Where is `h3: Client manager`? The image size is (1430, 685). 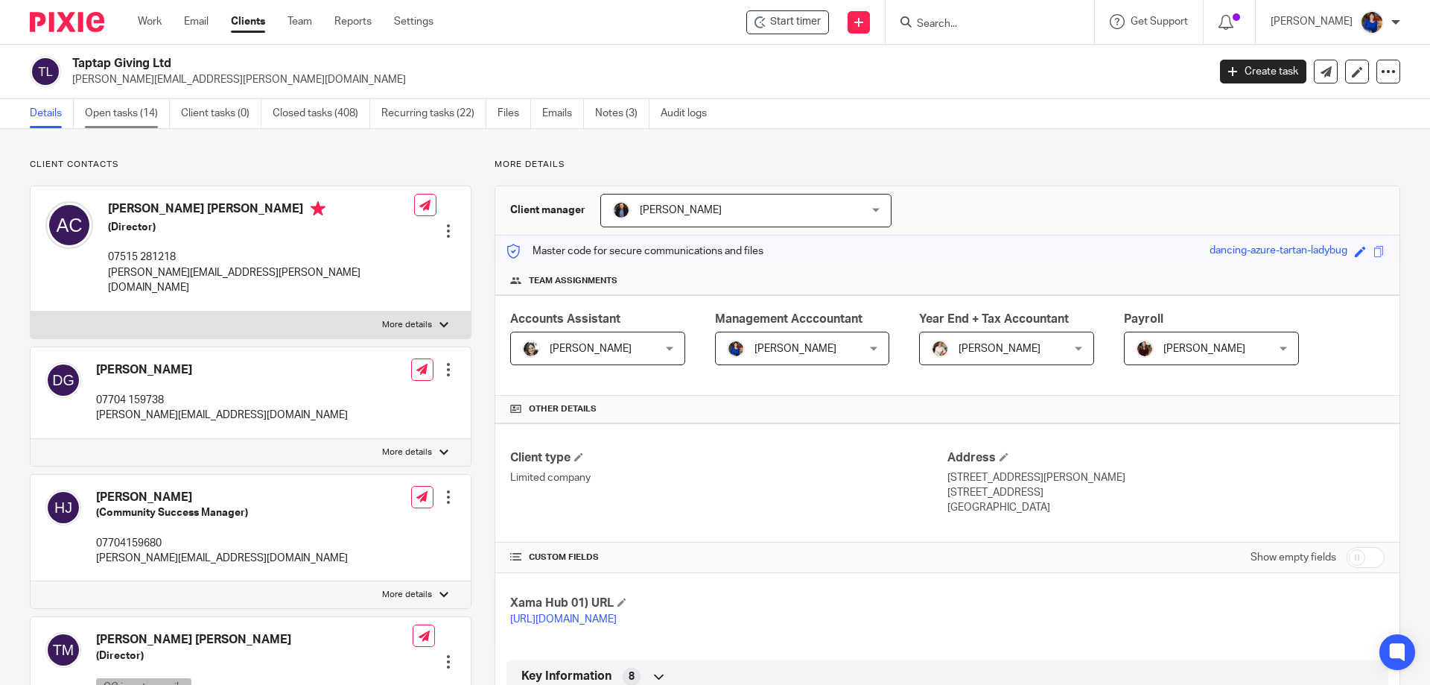 h3: Client manager is located at coordinates (547, 210).